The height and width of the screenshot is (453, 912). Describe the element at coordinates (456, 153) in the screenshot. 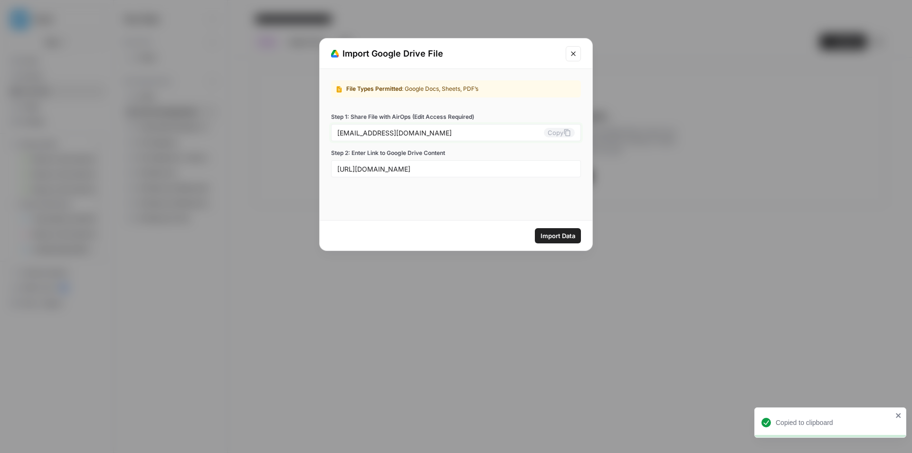

I see `label: Step 2: Enter Link to Google Drive Content` at that location.